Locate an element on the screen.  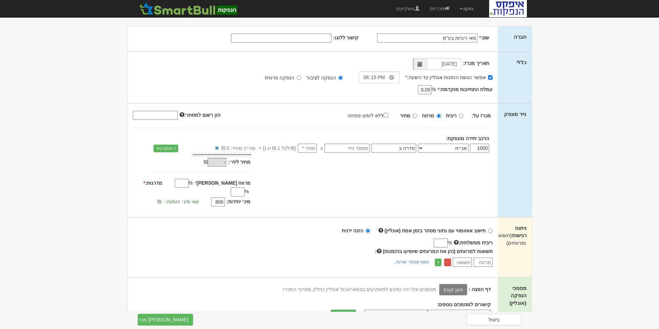
strong: הזנה ידנית is located at coordinates (352, 231).